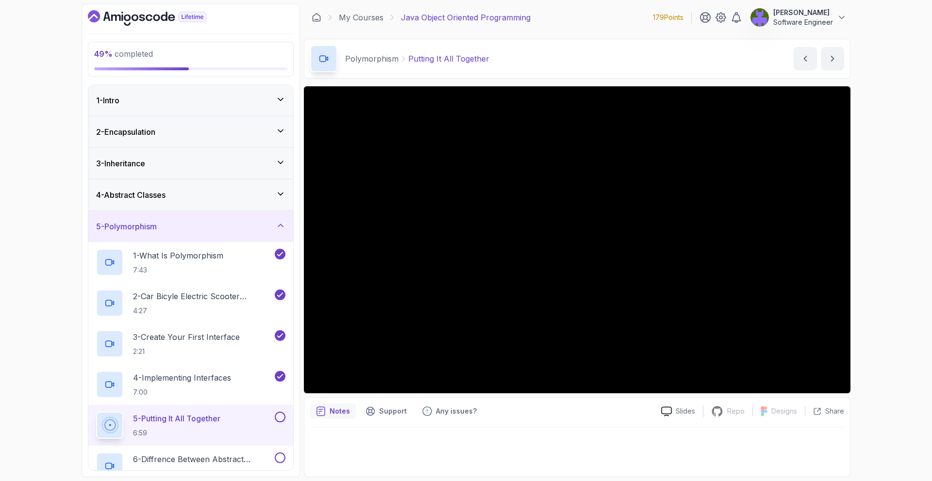  What do you see at coordinates (191, 466) in the screenshot?
I see `button: 6-Diffrence Between Abstract Classes And Interfaces3:22` at bounding box center [191, 466].